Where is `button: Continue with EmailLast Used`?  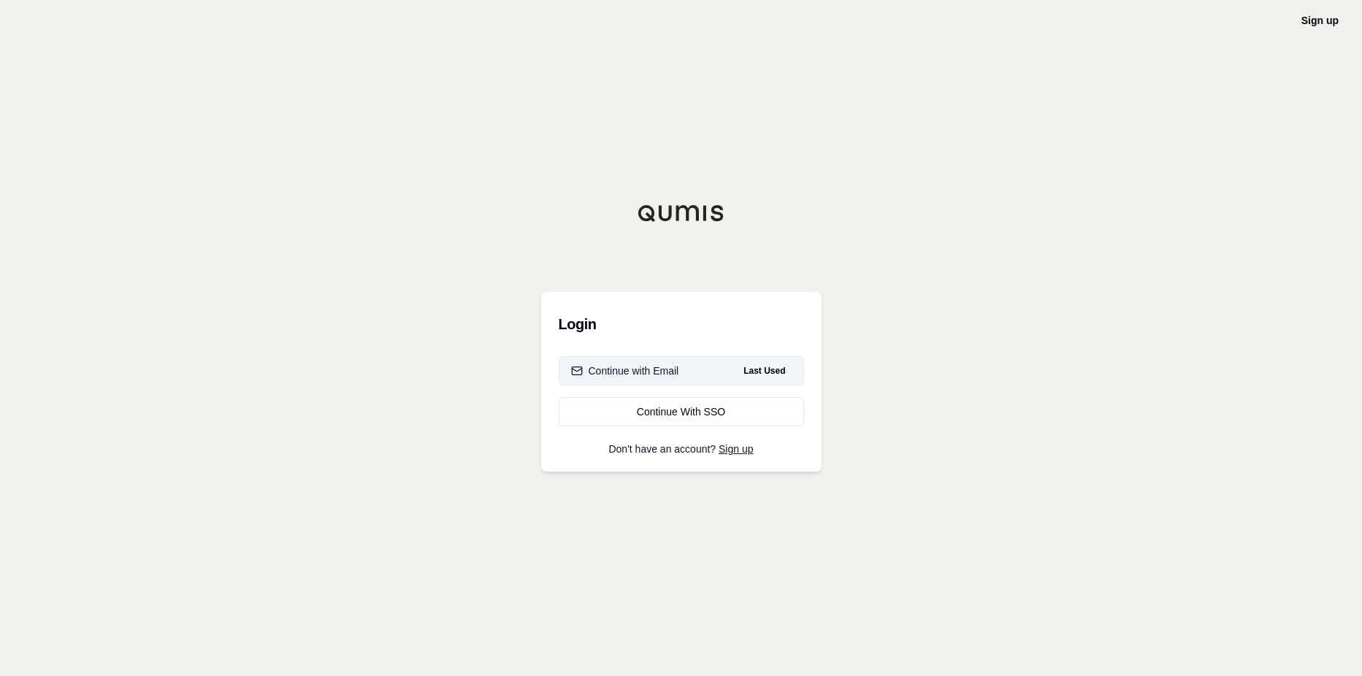
button: Continue with EmailLast Used is located at coordinates (681, 371).